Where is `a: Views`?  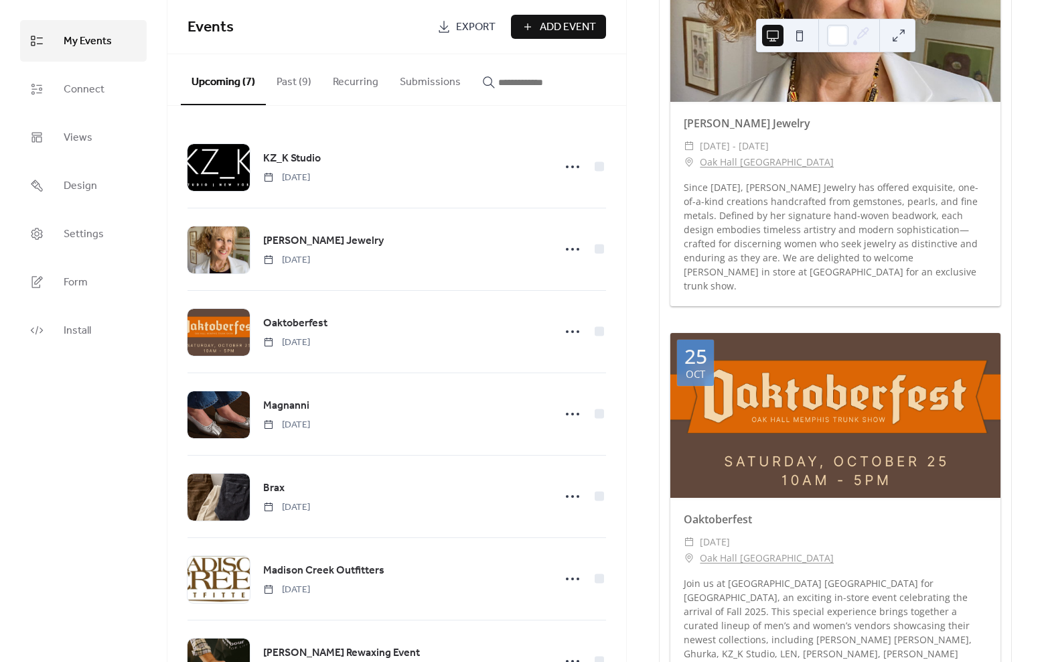
a: Views is located at coordinates (83, 137).